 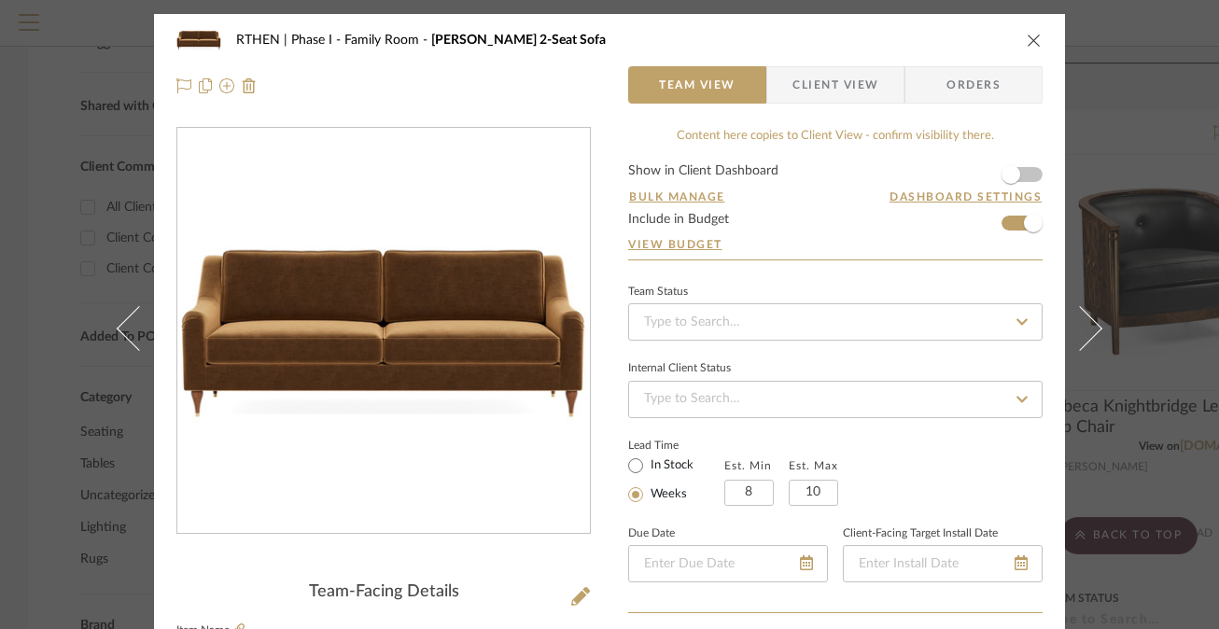 What do you see at coordinates (249, 86) in the screenshot?
I see `img: Remove from project` at bounding box center [249, 86].